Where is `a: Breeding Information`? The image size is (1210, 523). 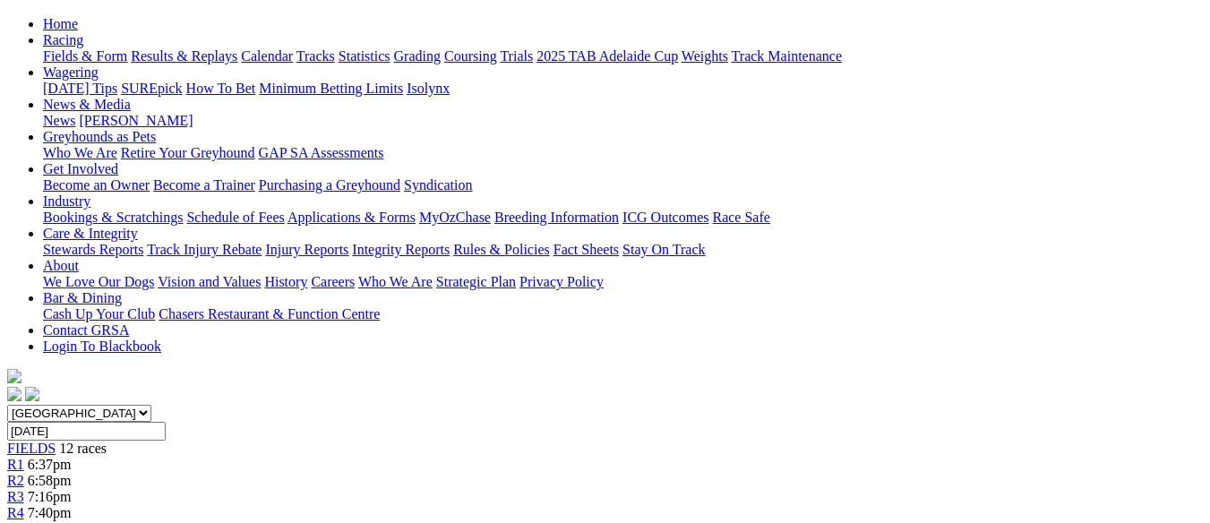 a: Breeding Information is located at coordinates (556, 217).